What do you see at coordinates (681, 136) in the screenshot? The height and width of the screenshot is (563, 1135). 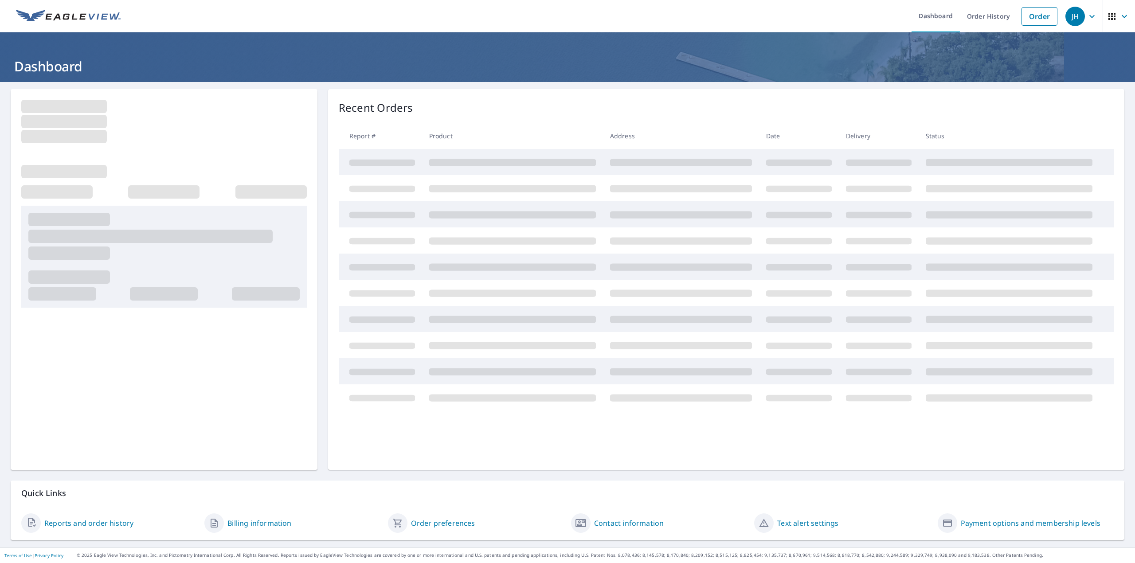 I see `th: Address` at bounding box center [681, 136].